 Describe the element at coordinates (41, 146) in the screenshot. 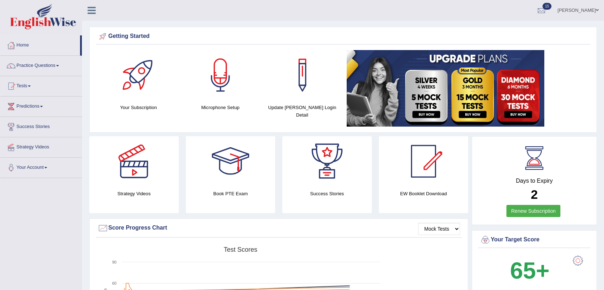

I see `a: Strategy Videos` at that location.